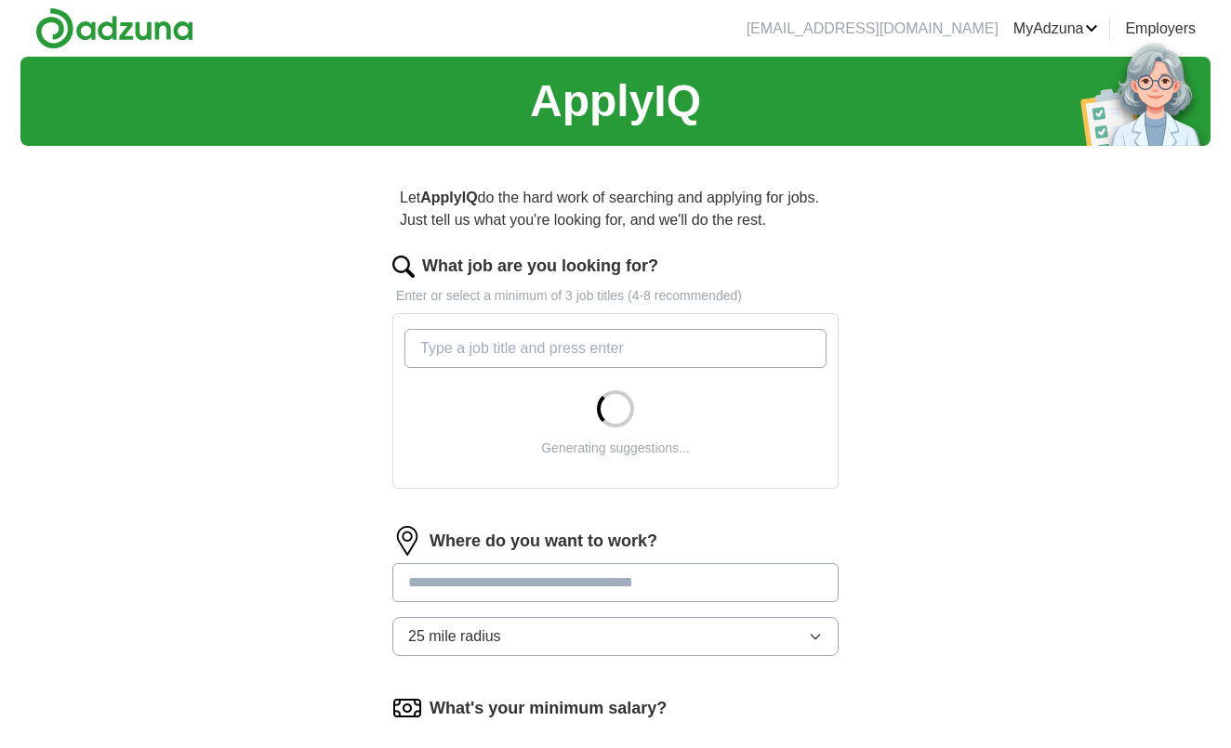 The height and width of the screenshot is (748, 1231). Describe the element at coordinates (1160, 29) in the screenshot. I see `a: Employers` at that location.